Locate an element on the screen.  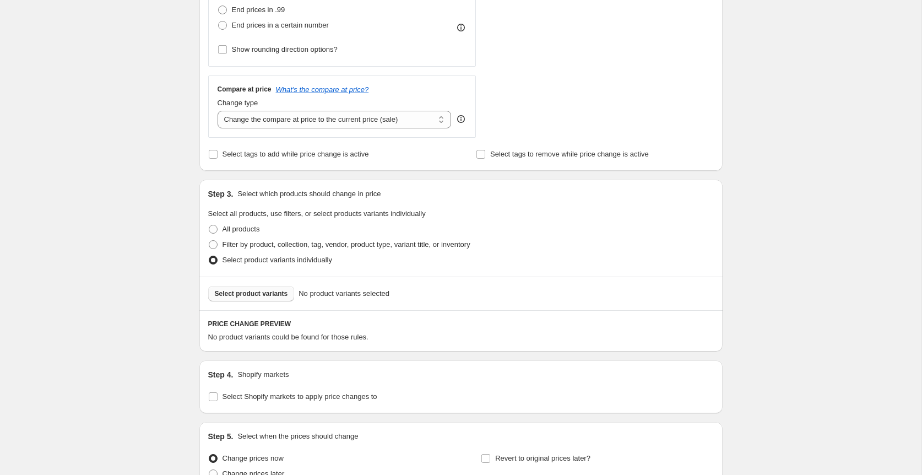
span: Select product variants individually is located at coordinates (277, 259).